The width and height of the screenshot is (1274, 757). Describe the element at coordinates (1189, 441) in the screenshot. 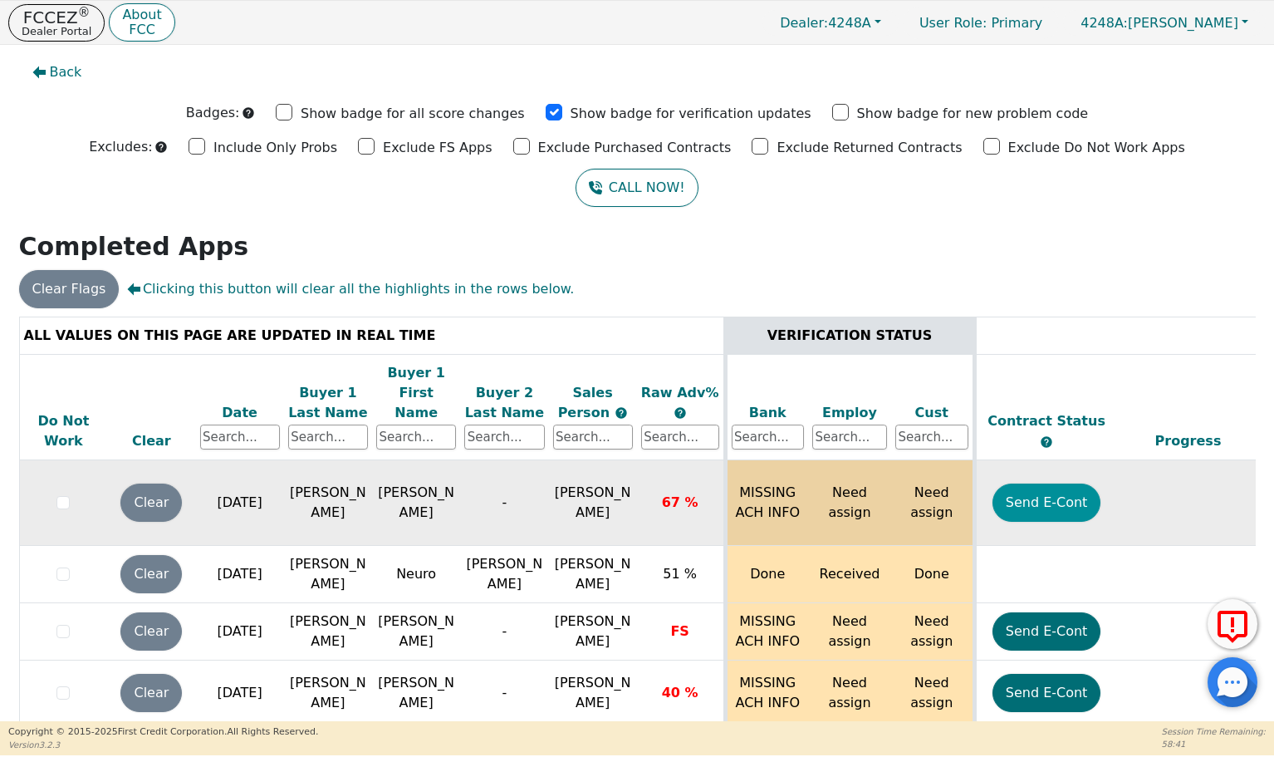

I see `div: Progress` at that location.